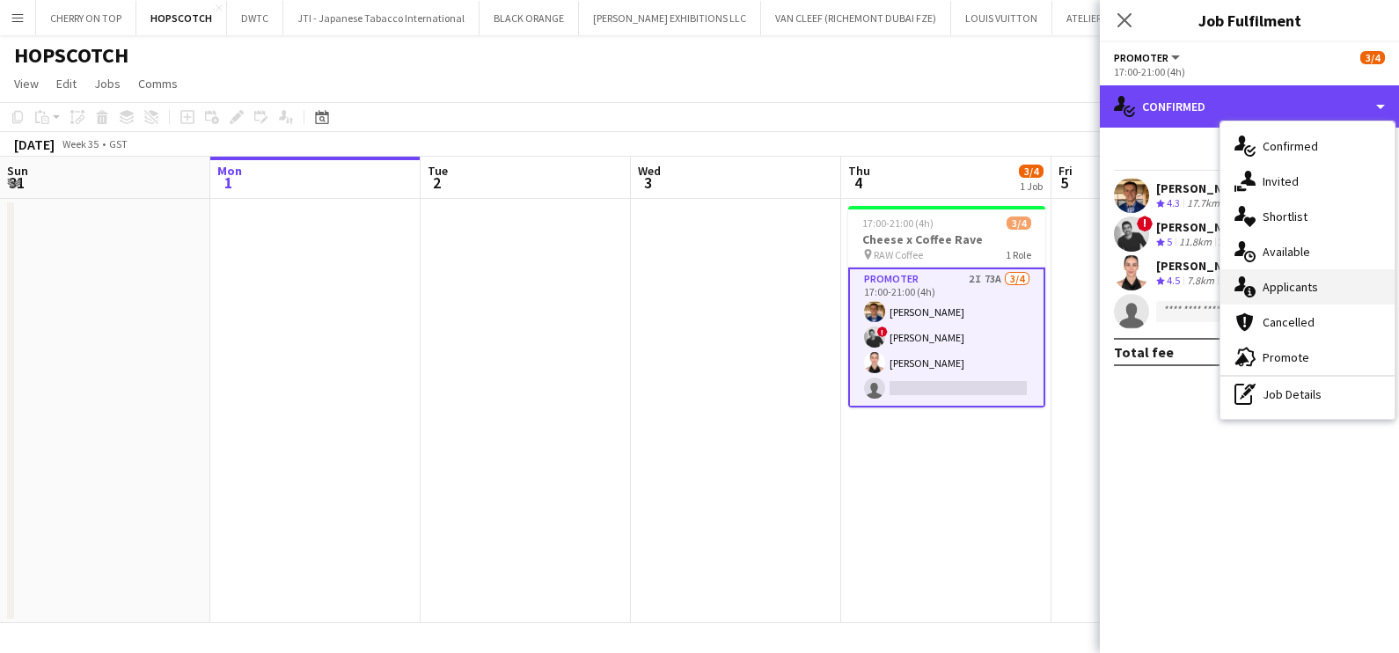 The width and height of the screenshot is (1399, 653). Describe the element at coordinates (1148, 57) in the screenshot. I see `button: Promoter` at that location.